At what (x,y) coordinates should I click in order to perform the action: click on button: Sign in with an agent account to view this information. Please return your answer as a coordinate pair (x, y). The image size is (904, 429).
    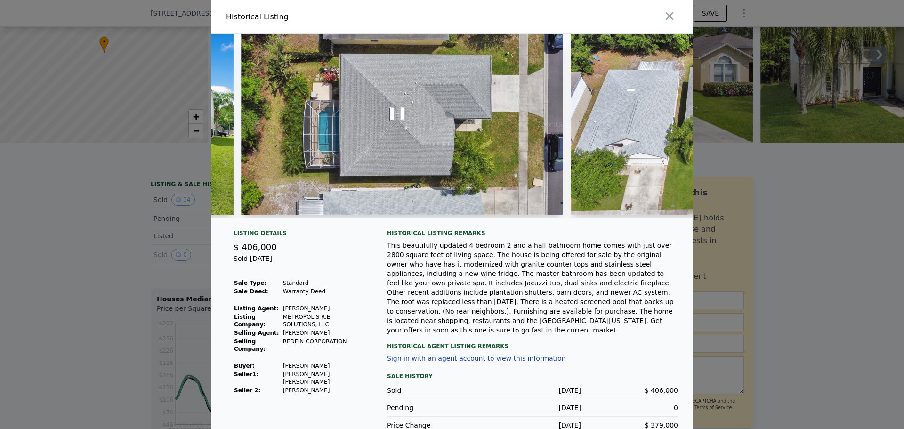
    Looking at the image, I should click on (476, 358).